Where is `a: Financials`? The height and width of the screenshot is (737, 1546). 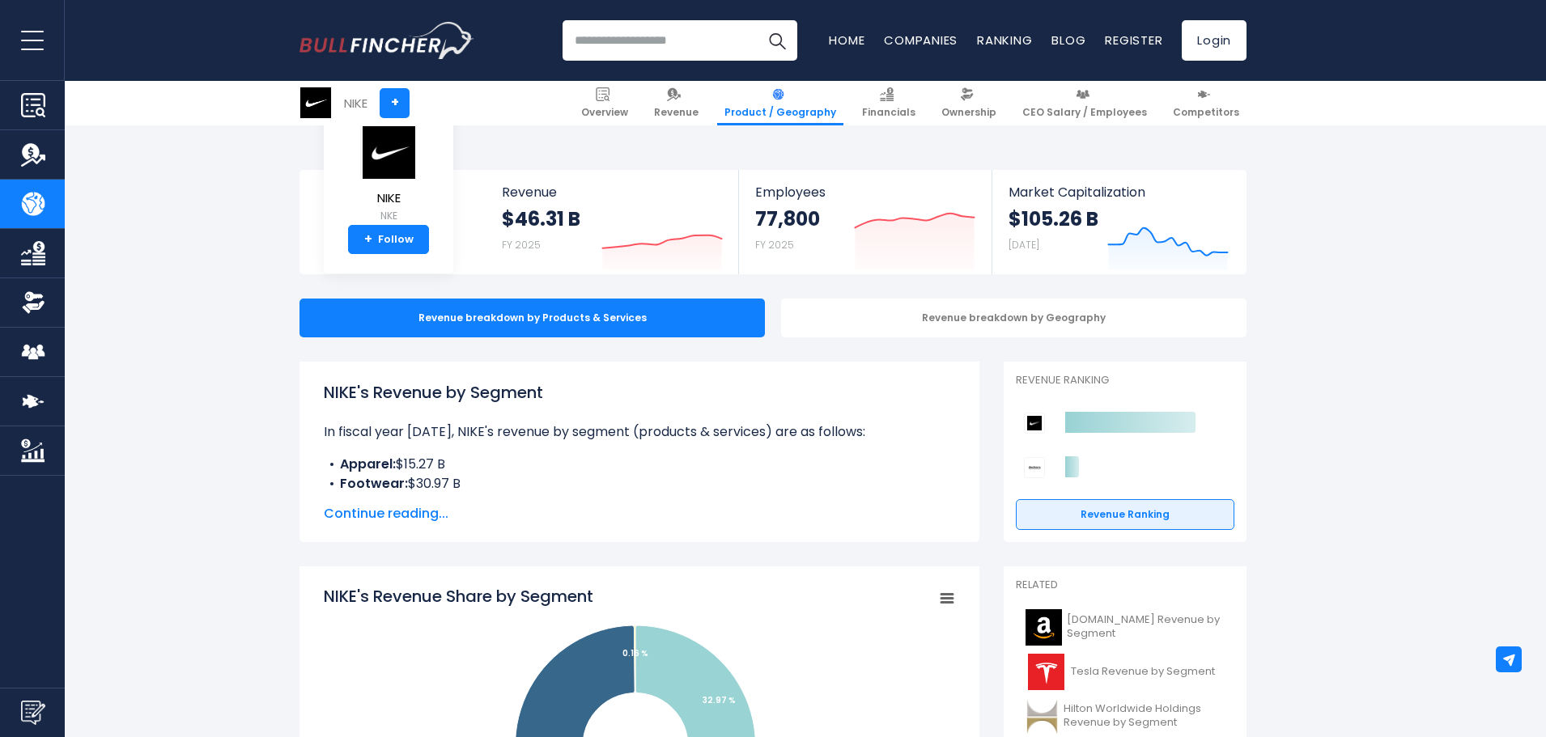 a: Financials is located at coordinates (889, 103).